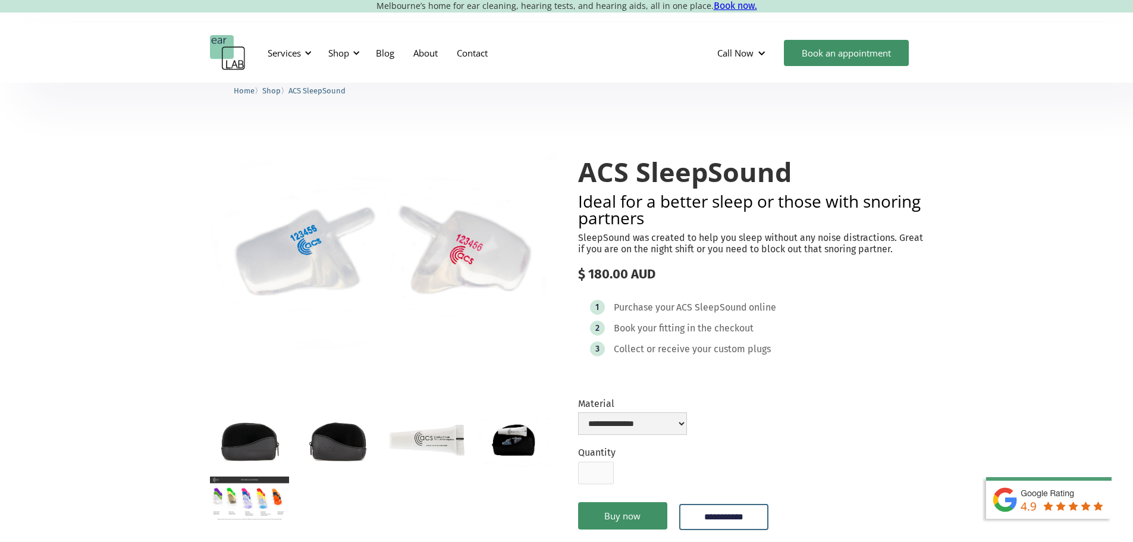 This screenshot has width=1133, height=542. What do you see at coordinates (597, 452) in the screenshot?
I see `label: Quantity` at bounding box center [597, 452].